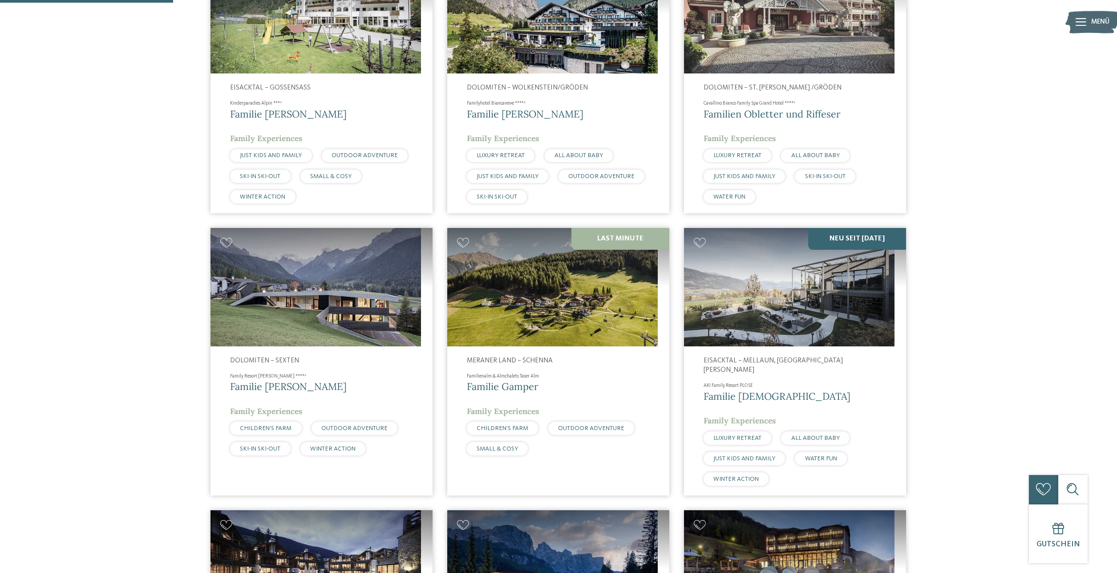  Describe the element at coordinates (321, 362) in the screenshot. I see `a: Familienhotels gesucht? Hier findet ihr die besten! Dolomiten – Sexten Family Resort [PERSON_NAME...` at that location.